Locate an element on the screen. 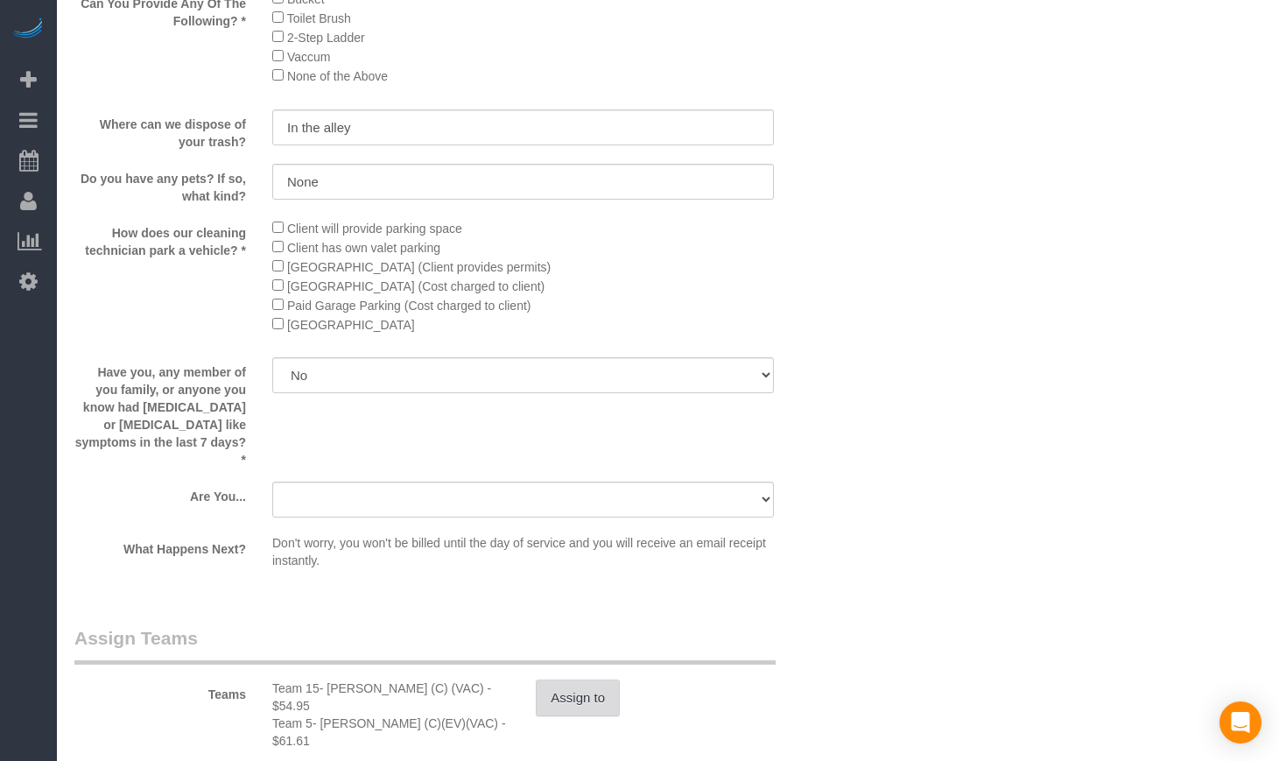 The width and height of the screenshot is (1279, 761). span: Vaccum is located at coordinates (309, 57).